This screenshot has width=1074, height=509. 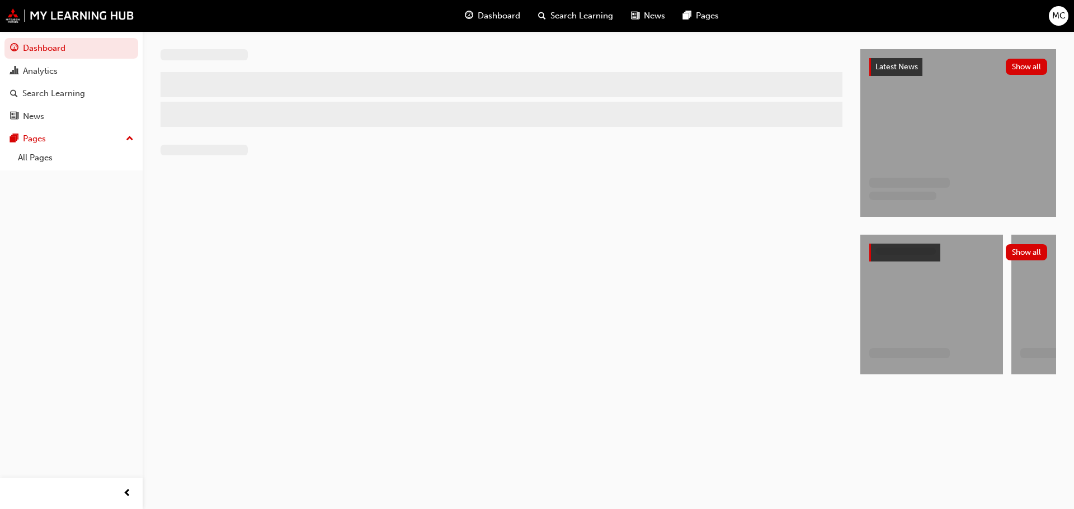 I want to click on span: MC, so click(x=1059, y=16).